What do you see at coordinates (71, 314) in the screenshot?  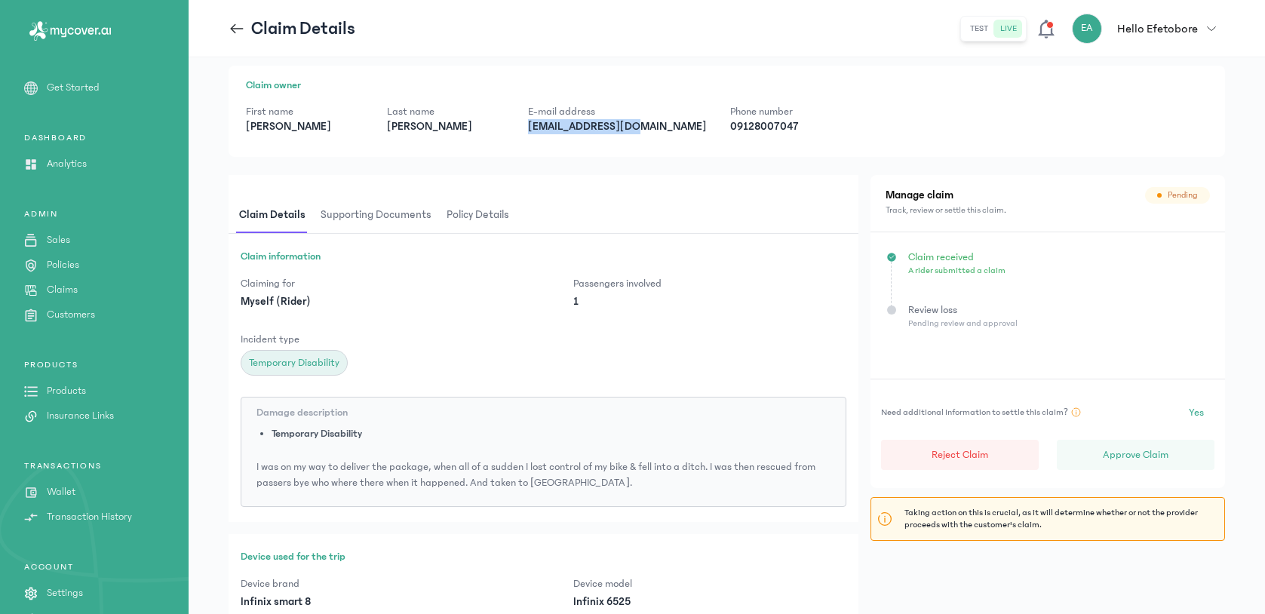 I see `p: Customers` at bounding box center [71, 314].